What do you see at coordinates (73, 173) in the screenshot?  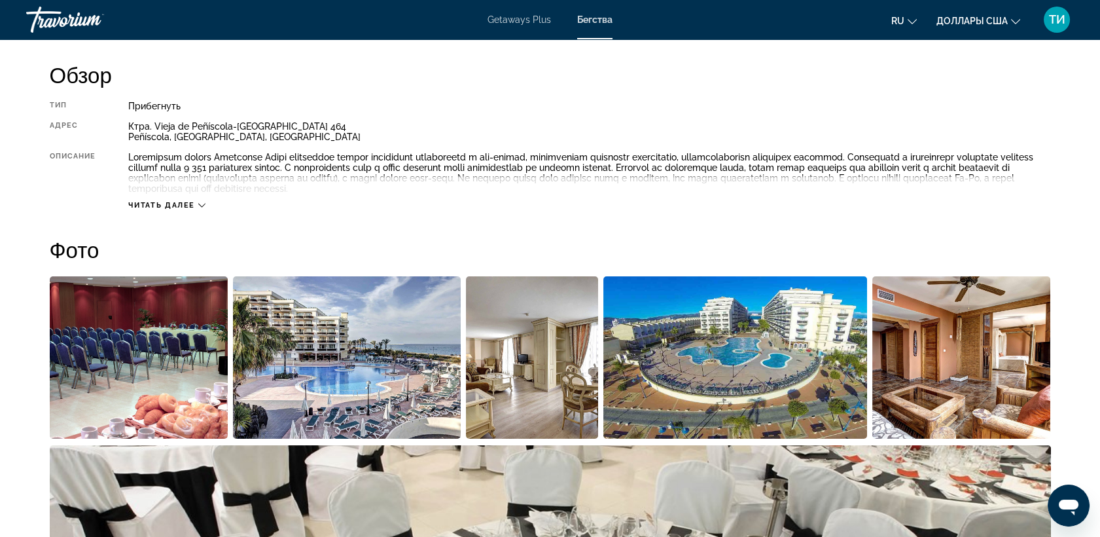 I see `div: Описание` at bounding box center [73, 173].